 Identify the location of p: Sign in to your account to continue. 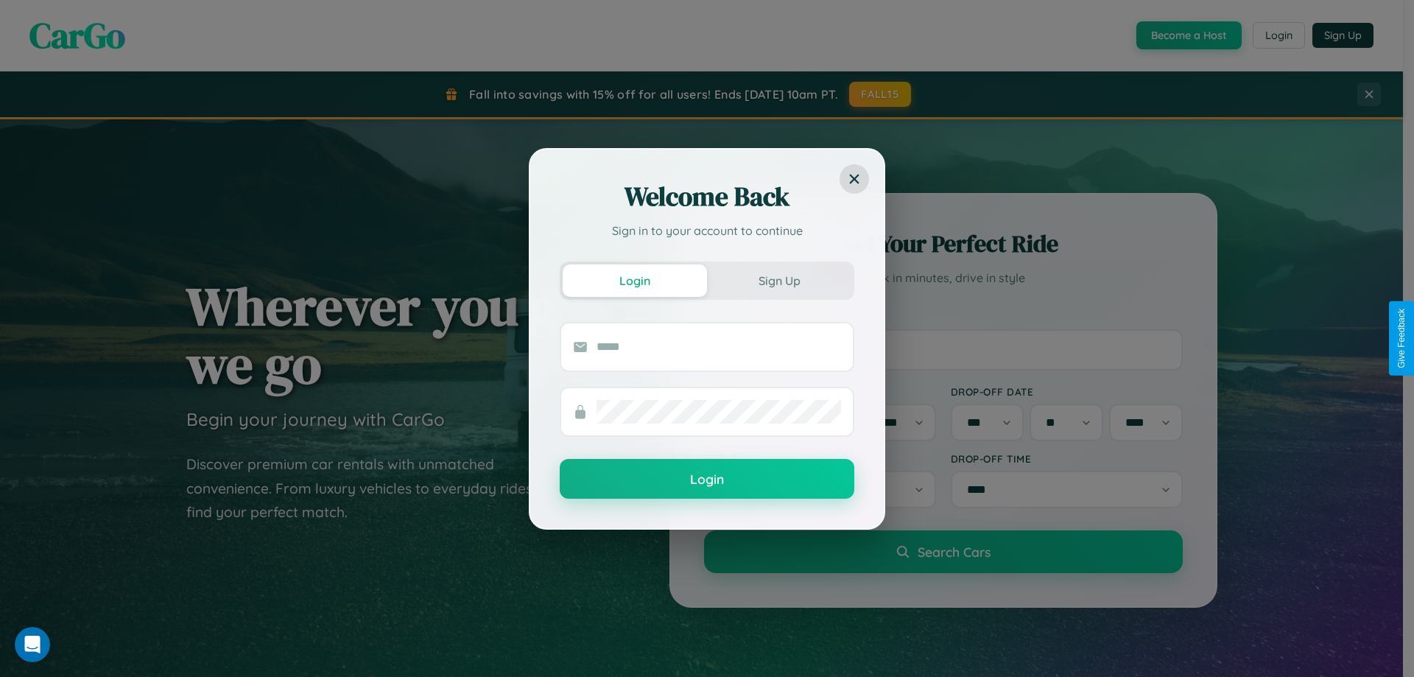
(707, 231).